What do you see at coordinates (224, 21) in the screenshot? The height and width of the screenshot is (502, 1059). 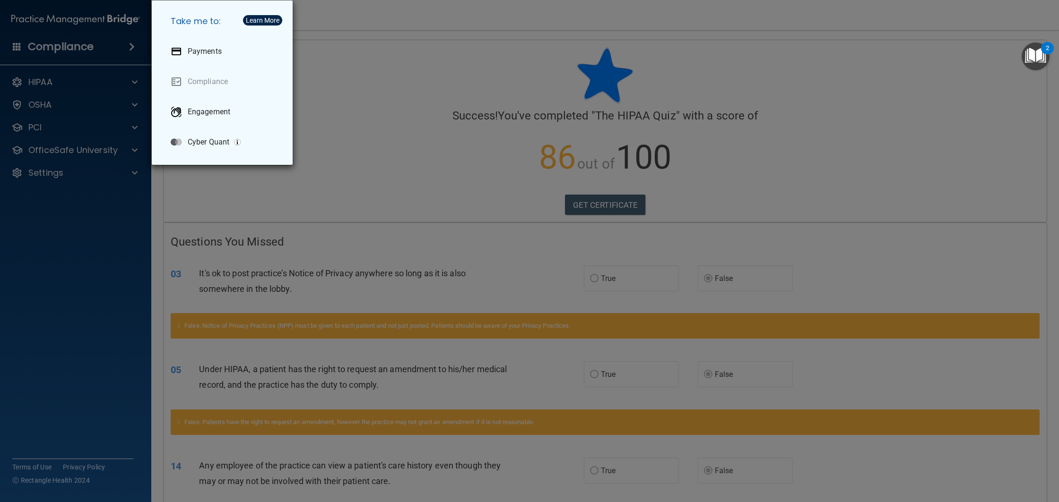 I see `h5: Take me to:` at bounding box center [224, 21].